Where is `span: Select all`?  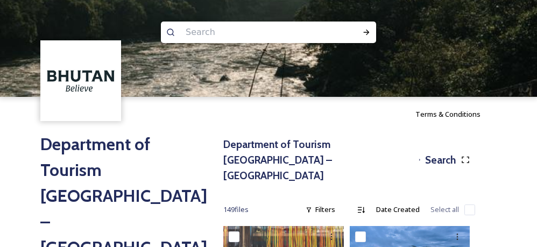
span: Select all is located at coordinates (444, 209).